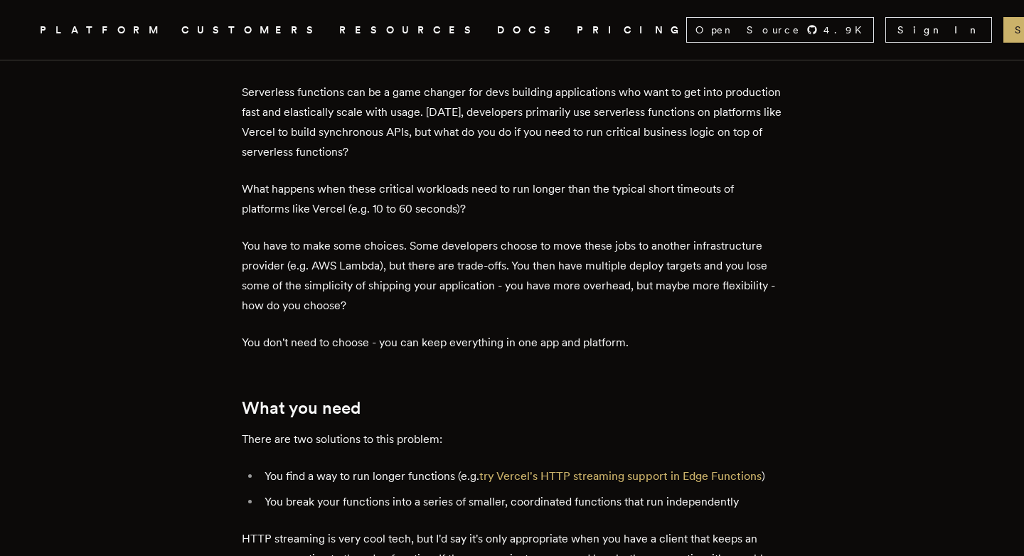 This screenshot has width=1024, height=556. Describe the element at coordinates (410, 30) in the screenshot. I see `button: RESOURCES` at that location.